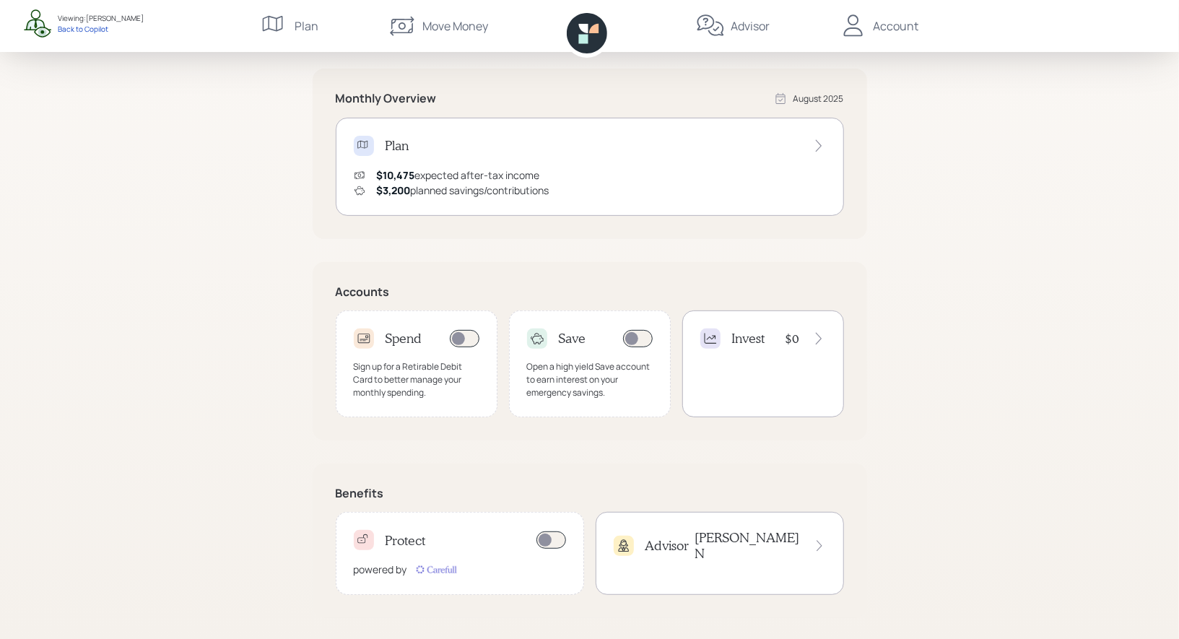 This screenshot has width=1179, height=639. What do you see at coordinates (590, 380) in the screenshot?
I see `div: Open a high yield Save account to earn interest on your emergency savings.` at bounding box center [590, 380].